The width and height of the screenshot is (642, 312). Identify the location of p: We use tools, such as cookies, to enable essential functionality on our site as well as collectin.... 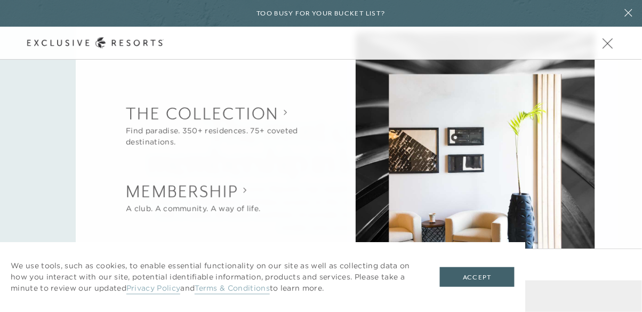
(214, 277).